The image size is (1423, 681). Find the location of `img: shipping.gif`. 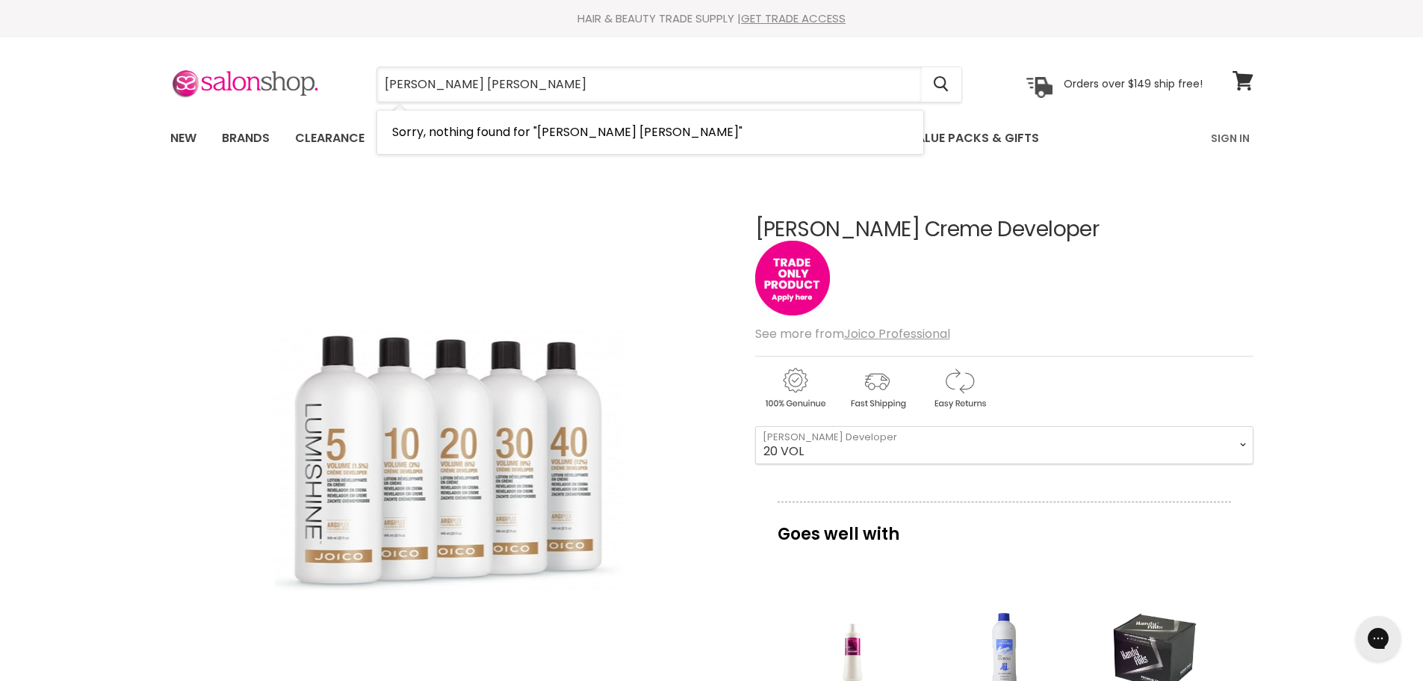

img: shipping.gif is located at coordinates (877, 388).